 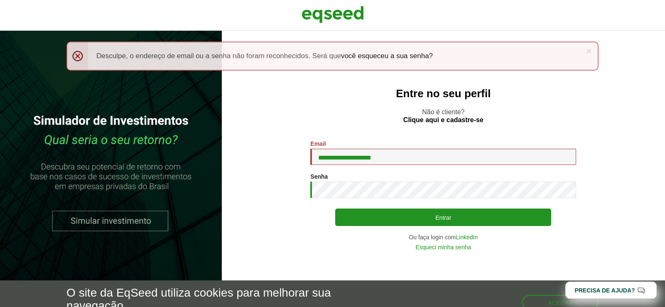 What do you see at coordinates (443, 217) in the screenshot?
I see `button: Entrar` at bounding box center [443, 217].